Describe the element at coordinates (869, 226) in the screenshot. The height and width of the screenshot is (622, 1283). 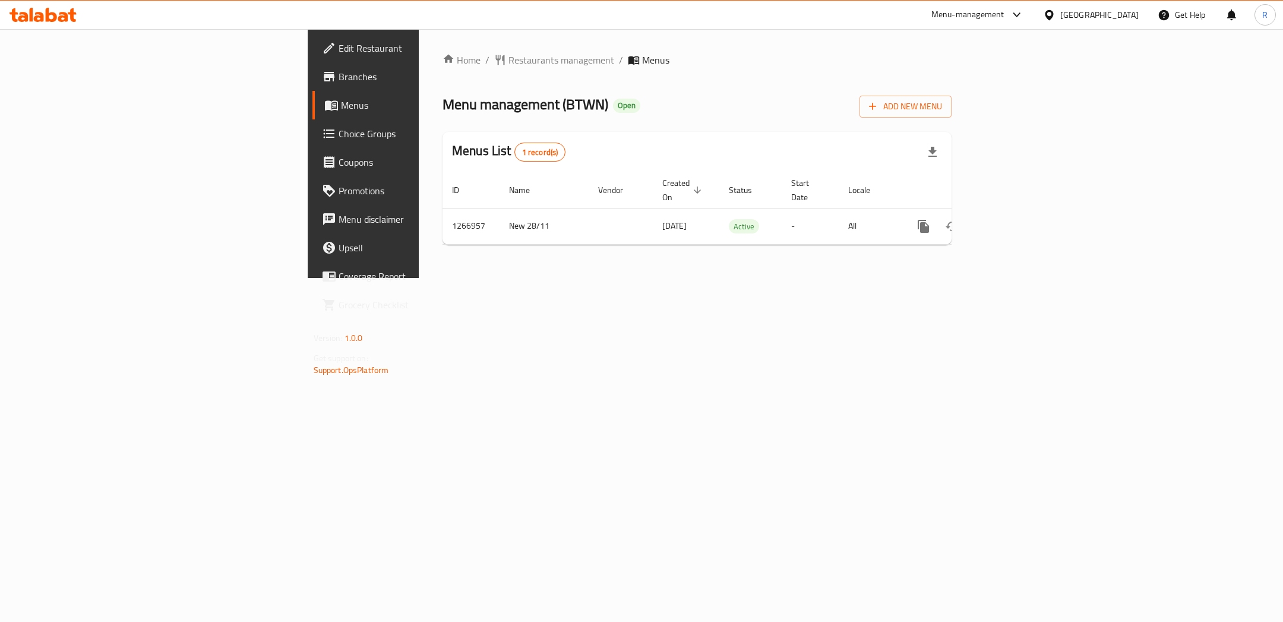
I see `td: All` at that location.